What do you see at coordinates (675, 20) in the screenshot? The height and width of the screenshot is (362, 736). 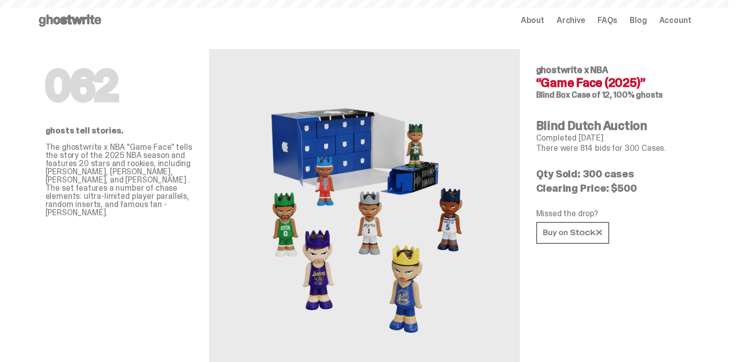 I see `a: Account` at bounding box center [675, 20].